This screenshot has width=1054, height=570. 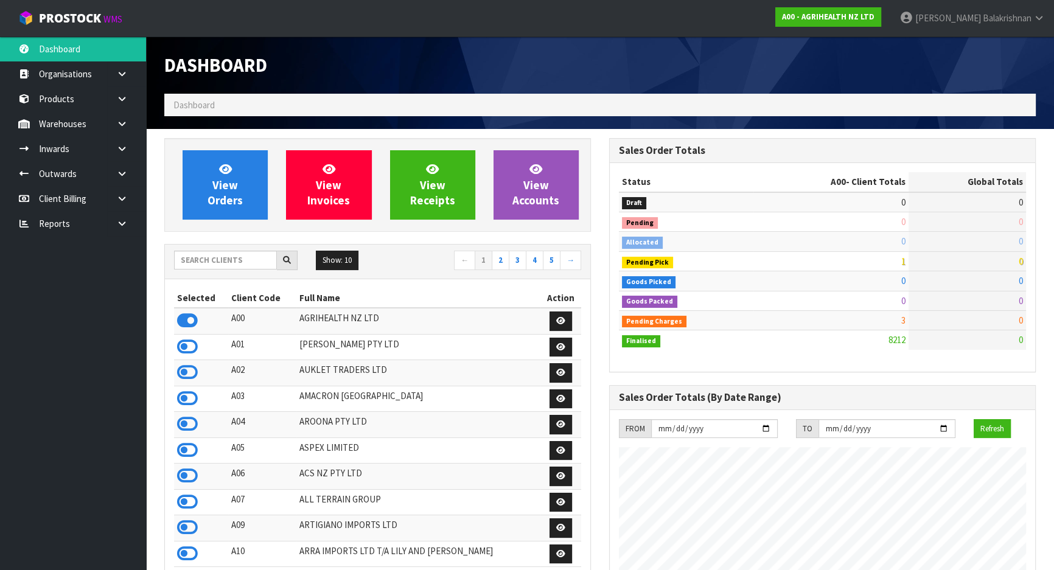 I want to click on h3: Sales Order Totals, so click(x=822, y=150).